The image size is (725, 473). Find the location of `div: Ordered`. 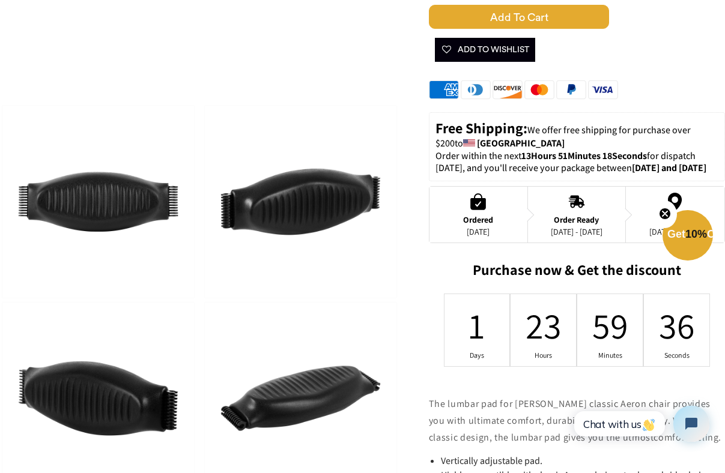

div: Ordered is located at coordinates (478, 220).